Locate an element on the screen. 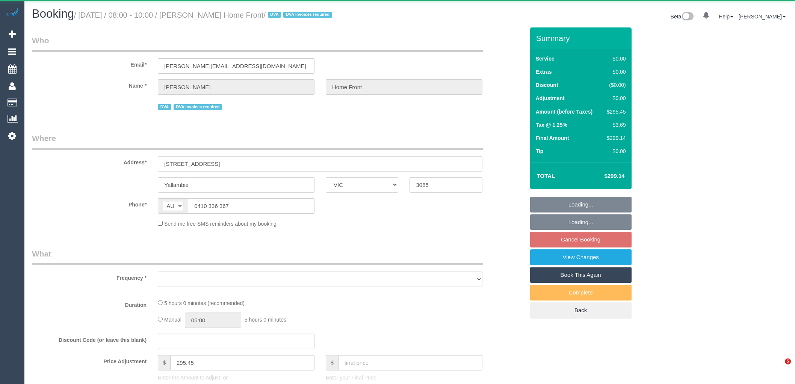 The image size is (795, 384). span: 5 hours 0 minutes (recommended) is located at coordinates (204, 303).